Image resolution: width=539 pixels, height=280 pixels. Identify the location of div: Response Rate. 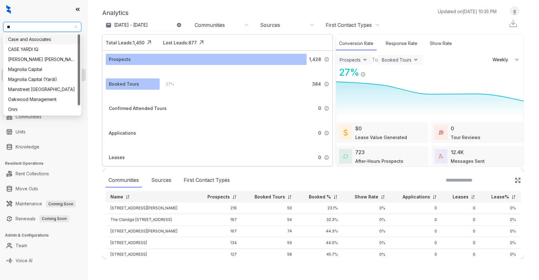
(402, 43).